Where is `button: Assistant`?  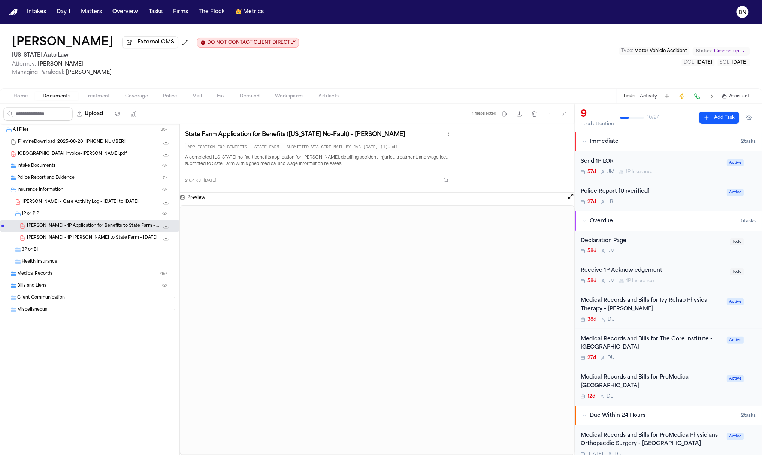
button: Assistant is located at coordinates (736, 96).